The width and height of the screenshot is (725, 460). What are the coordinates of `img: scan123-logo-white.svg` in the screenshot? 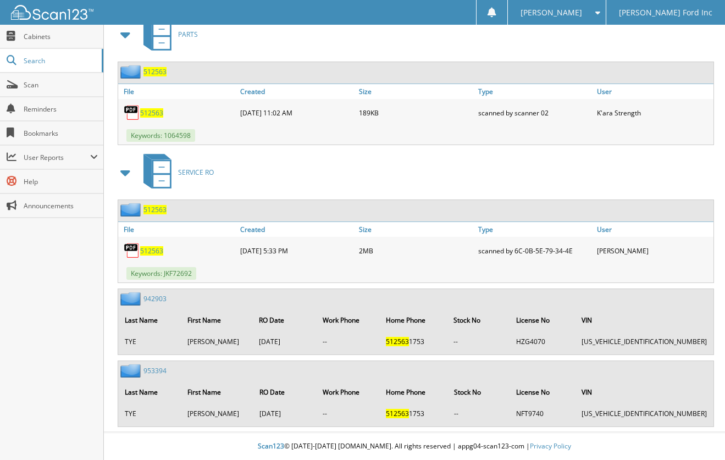 It's located at (52, 12).